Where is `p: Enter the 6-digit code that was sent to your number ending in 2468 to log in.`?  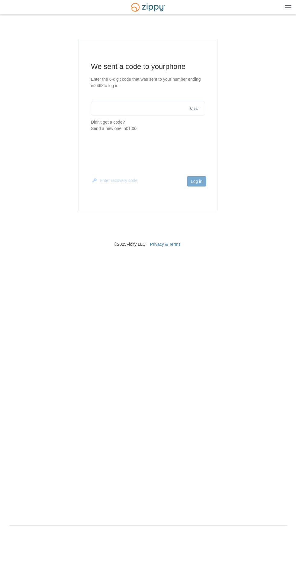
p: Enter the 6-digit code that was sent to your number ending in 2468 to log in. is located at coordinates (148, 83).